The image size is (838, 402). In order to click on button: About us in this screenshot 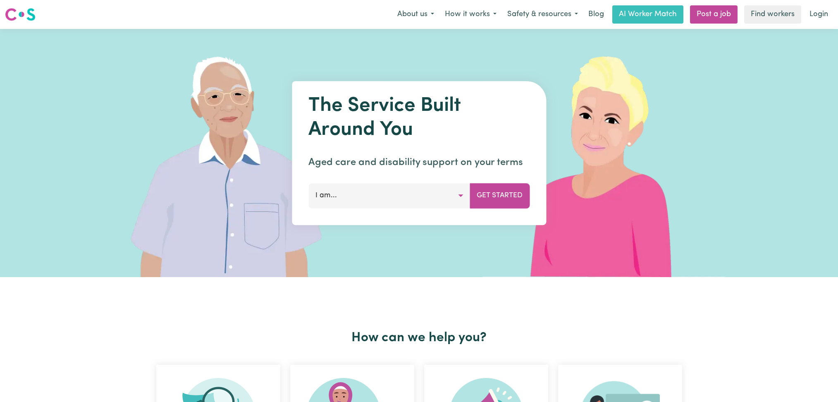, I will do `click(416, 14)`.